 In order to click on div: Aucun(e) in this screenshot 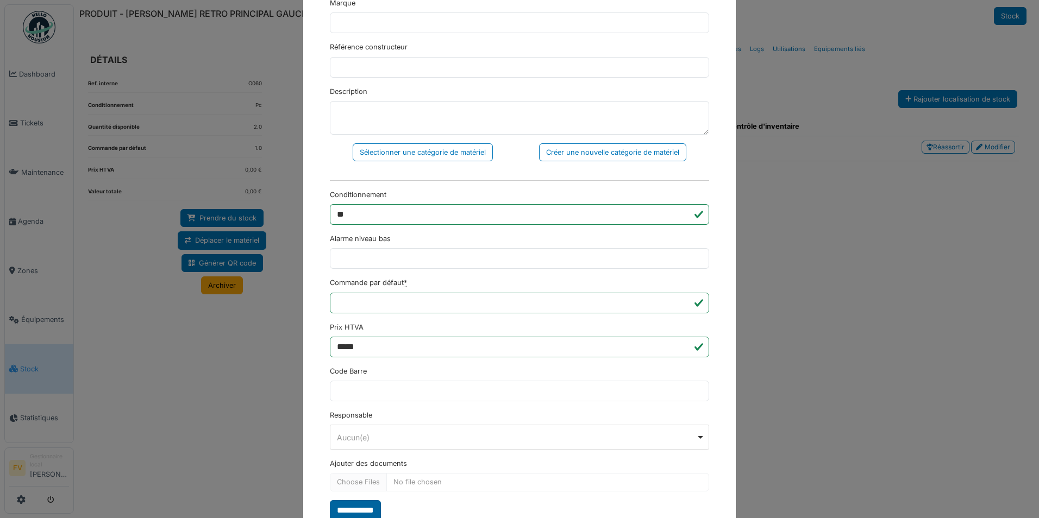, I will do `click(516, 437)`.